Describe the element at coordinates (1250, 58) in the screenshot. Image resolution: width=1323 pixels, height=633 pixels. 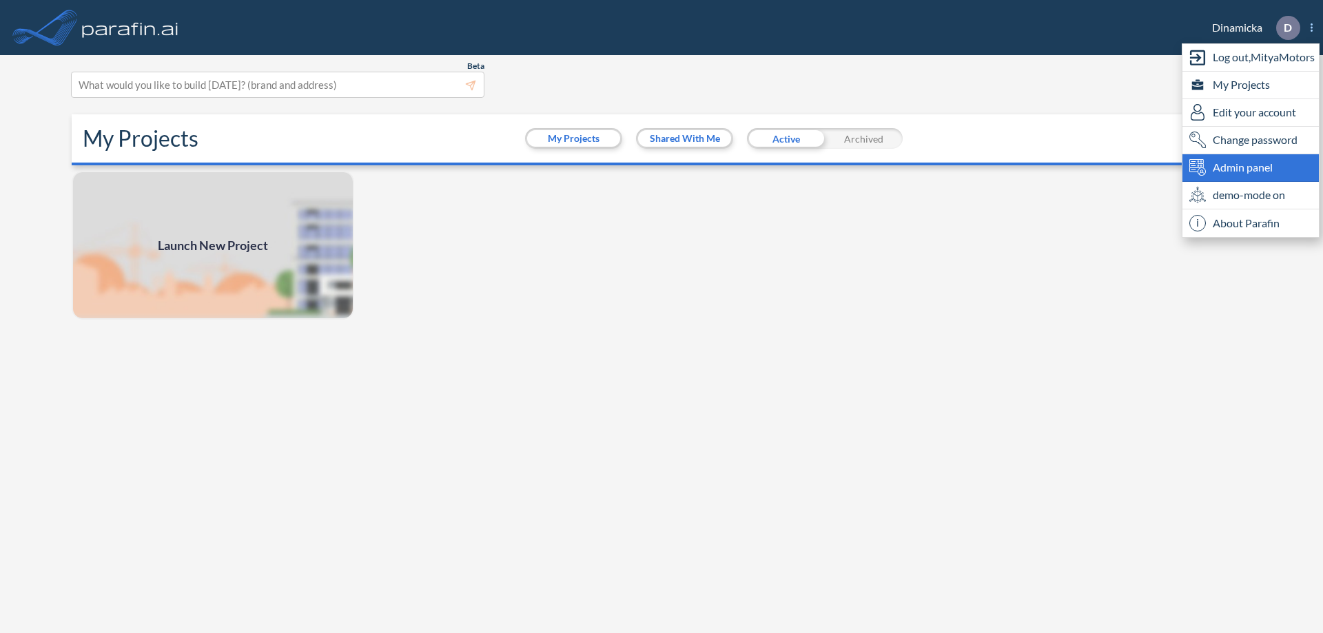
I see `div: Log out` at that location.